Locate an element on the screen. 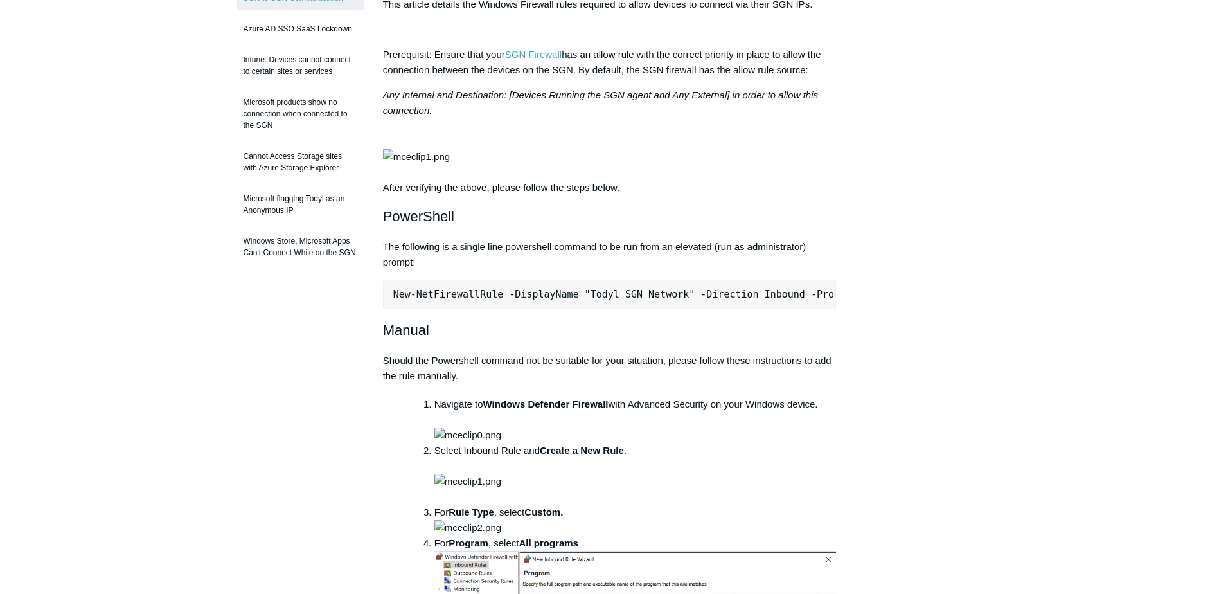 The image size is (1219, 594). a: Cannot Access Storage sites with Azure Storage Explorer is located at coordinates (300, 162).